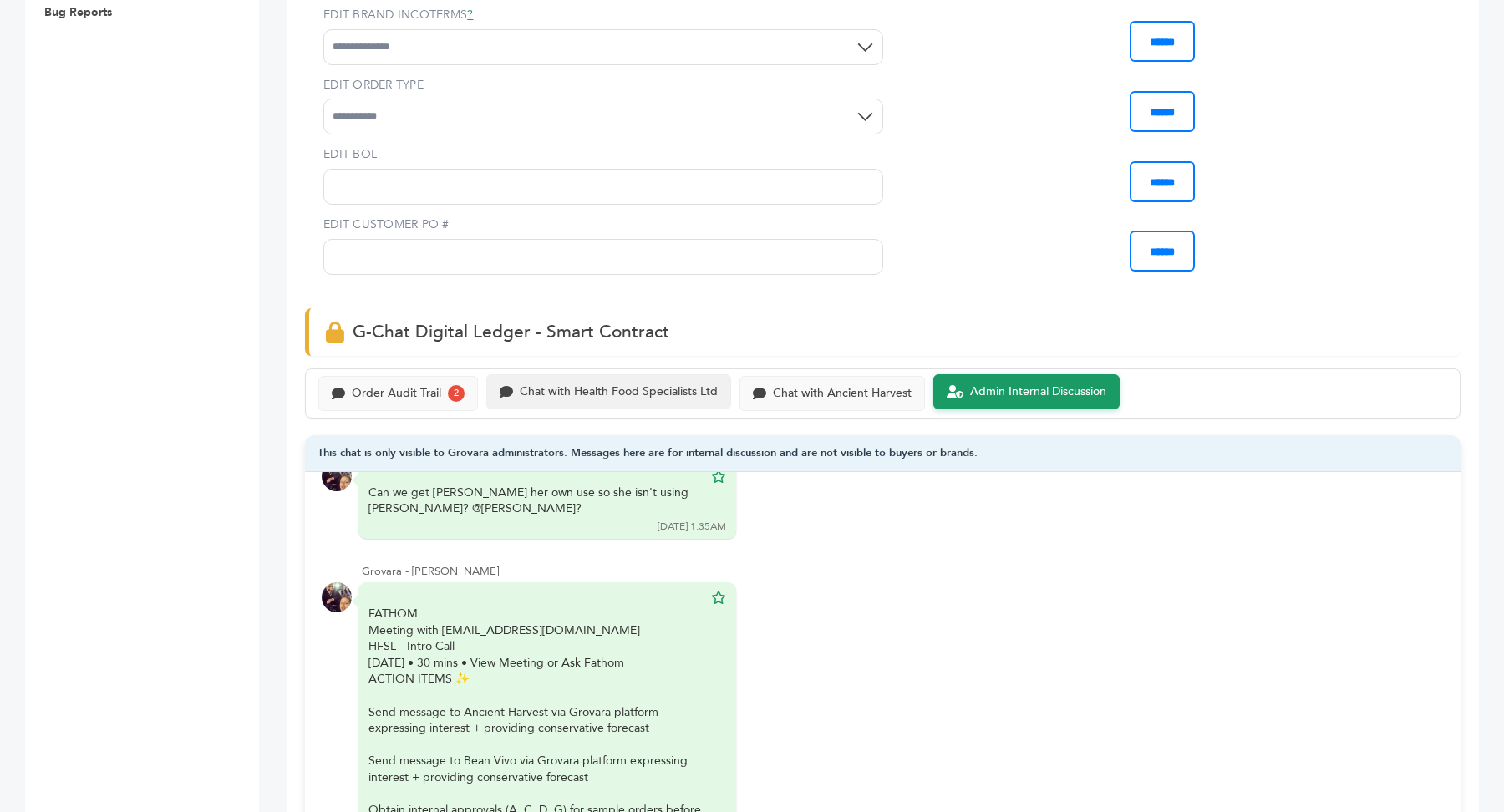 Image resolution: width=1504 pixels, height=812 pixels. Describe the element at coordinates (603, 15) in the screenshot. I see `label: EDIT BRAND INCOTERMS` at that location.